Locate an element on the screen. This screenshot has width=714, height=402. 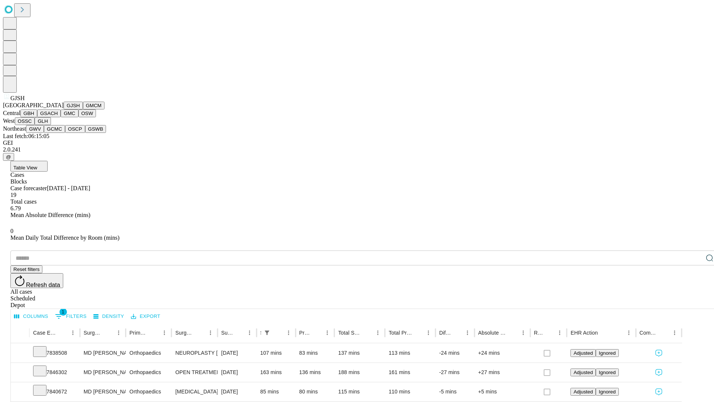
div: Total Scheduled Duration is located at coordinates (350, 333).